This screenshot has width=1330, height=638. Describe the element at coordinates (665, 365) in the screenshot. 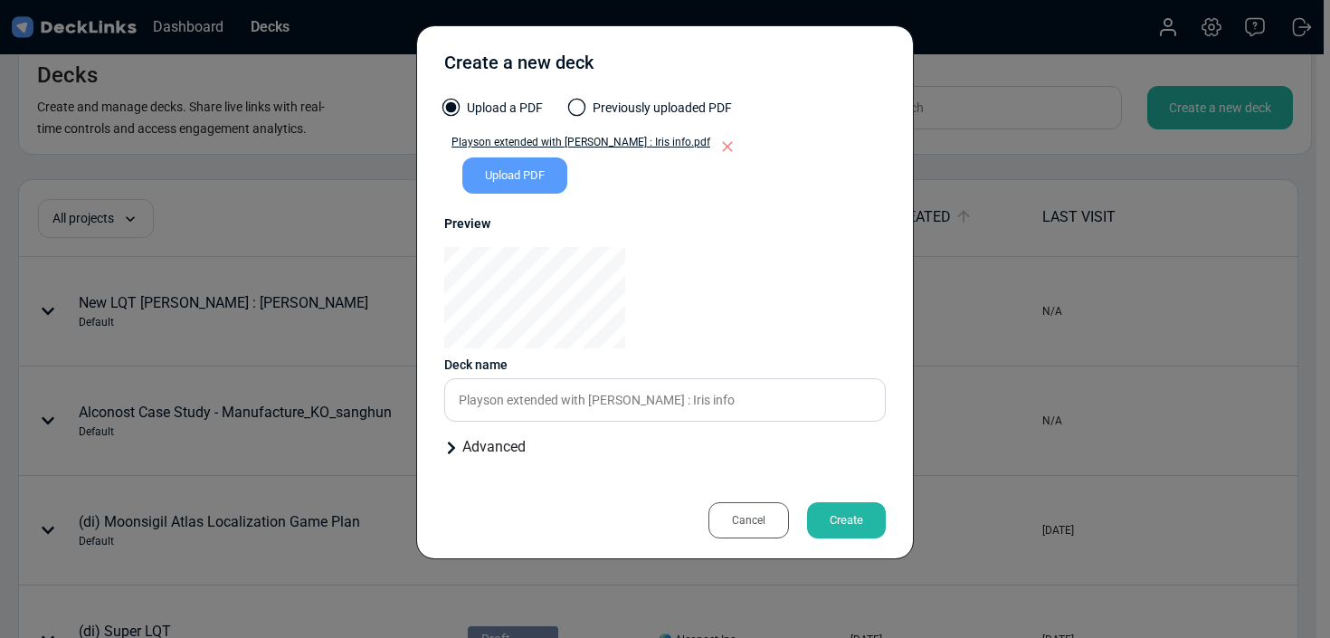

I see `div: Deck name` at that location.